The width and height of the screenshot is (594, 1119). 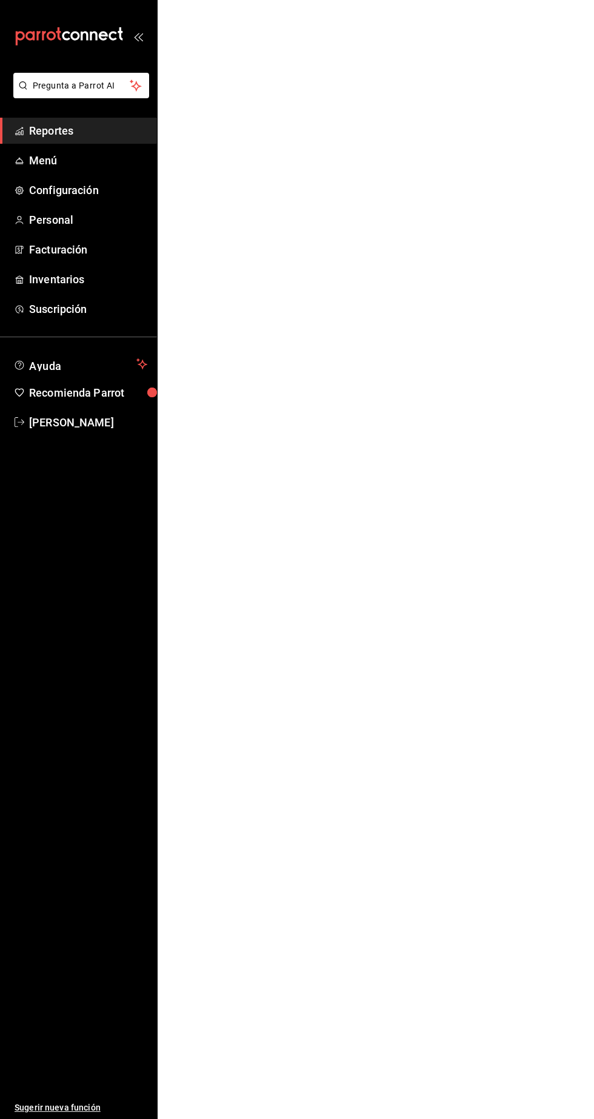 What do you see at coordinates (88, 392) in the screenshot?
I see `span: Recomienda Parrot` at bounding box center [88, 392].